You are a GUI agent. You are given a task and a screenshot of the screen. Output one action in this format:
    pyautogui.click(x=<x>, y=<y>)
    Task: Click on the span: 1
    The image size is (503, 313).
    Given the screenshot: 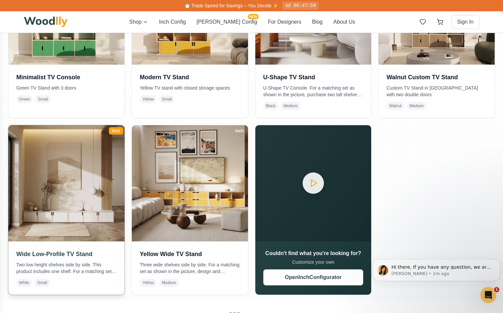 What is the action you would take?
    pyautogui.click(x=497, y=290)
    